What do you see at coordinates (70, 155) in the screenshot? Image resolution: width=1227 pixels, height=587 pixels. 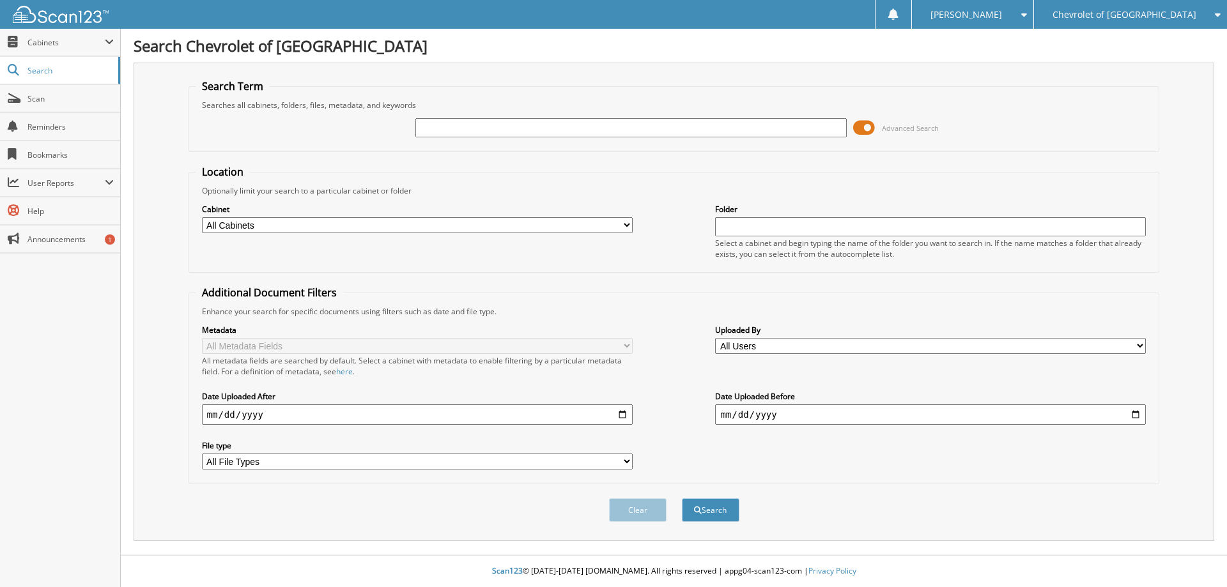 I see `span: Bookmarks` at bounding box center [70, 155].